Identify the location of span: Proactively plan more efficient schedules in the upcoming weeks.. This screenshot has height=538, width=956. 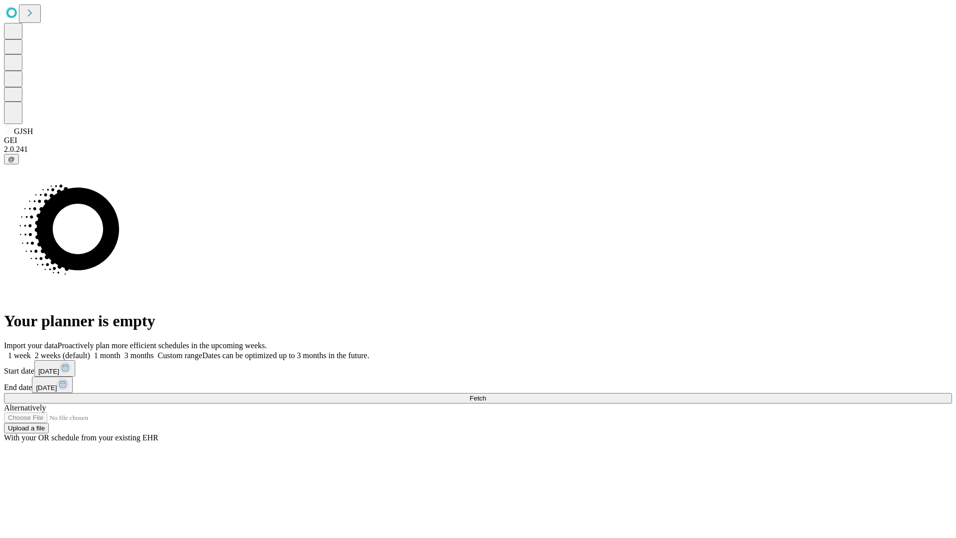
(162, 345).